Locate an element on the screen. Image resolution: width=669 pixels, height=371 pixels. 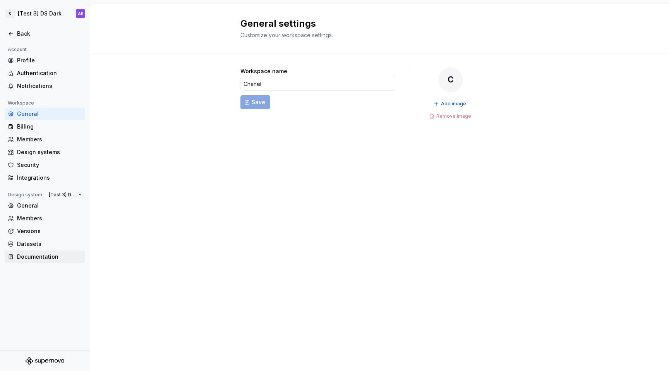
div: Versions is located at coordinates (50, 231).